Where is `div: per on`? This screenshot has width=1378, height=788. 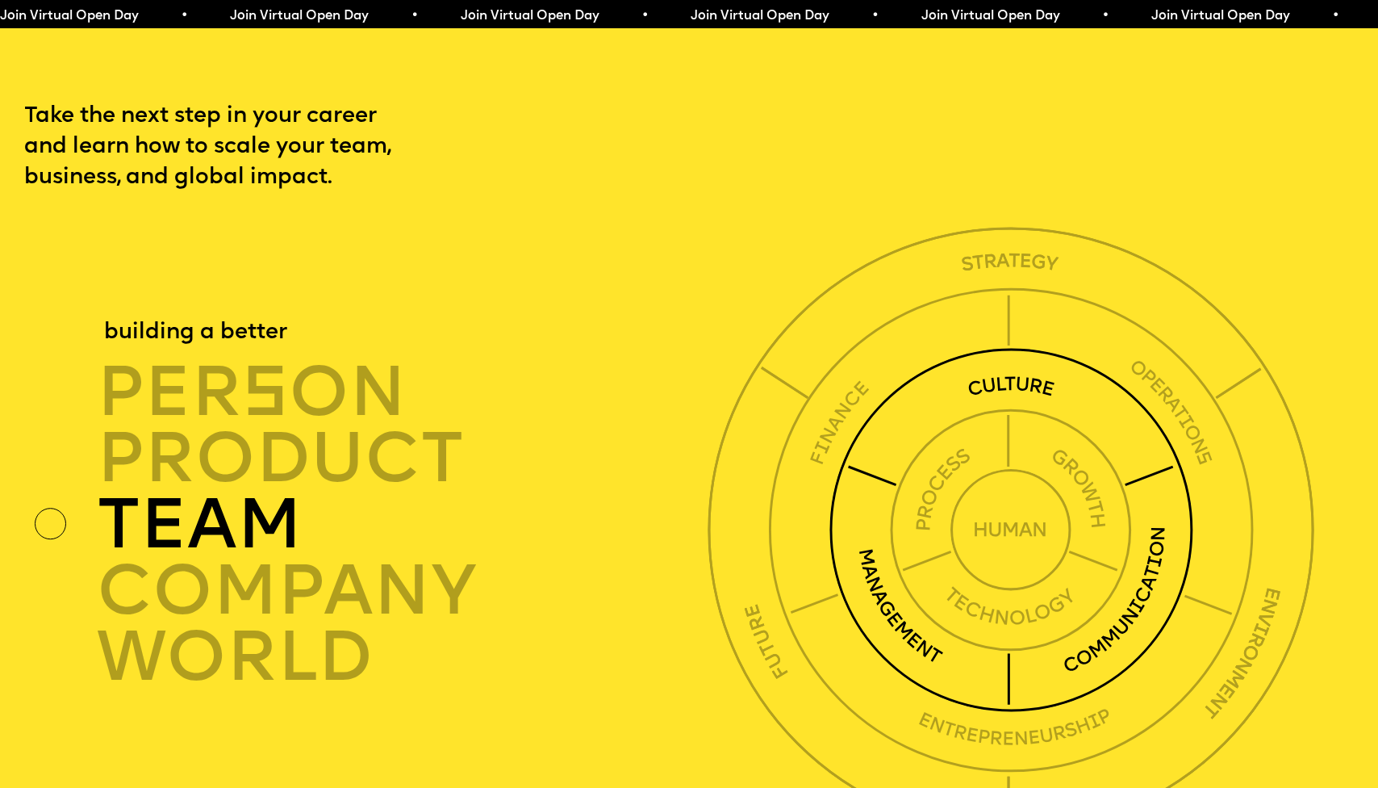 div: per on is located at coordinates (407, 392).